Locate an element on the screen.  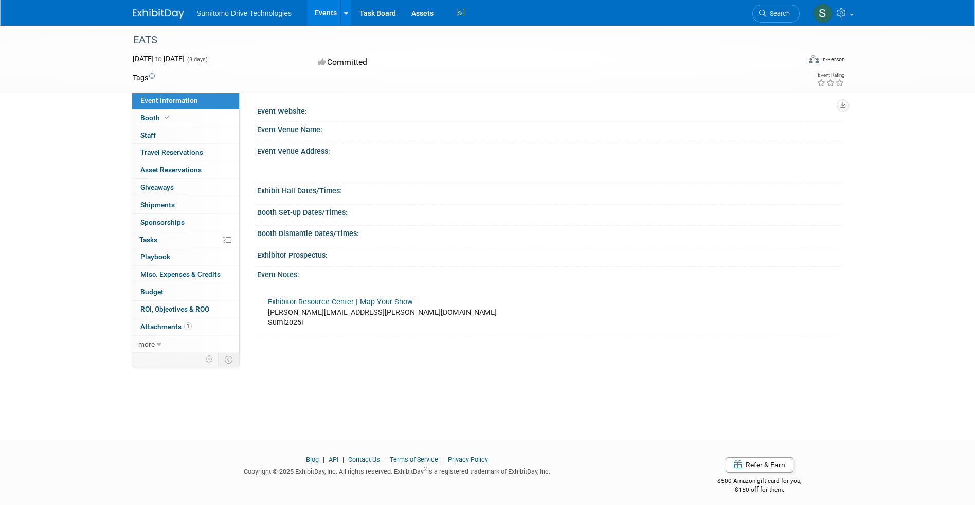
a: Refer & Earn is located at coordinates (759, 465).